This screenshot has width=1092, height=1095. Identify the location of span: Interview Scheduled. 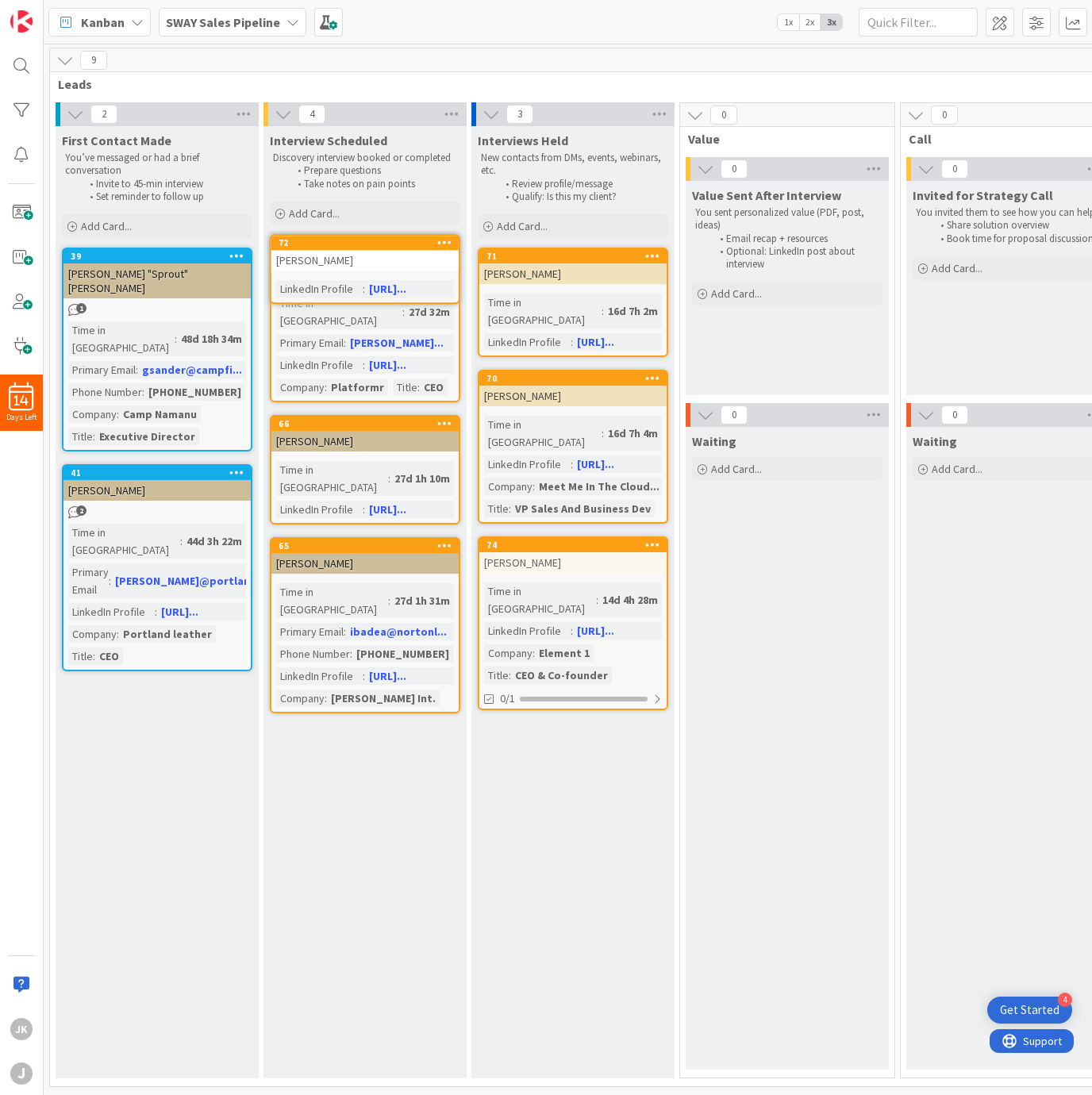
(328, 140).